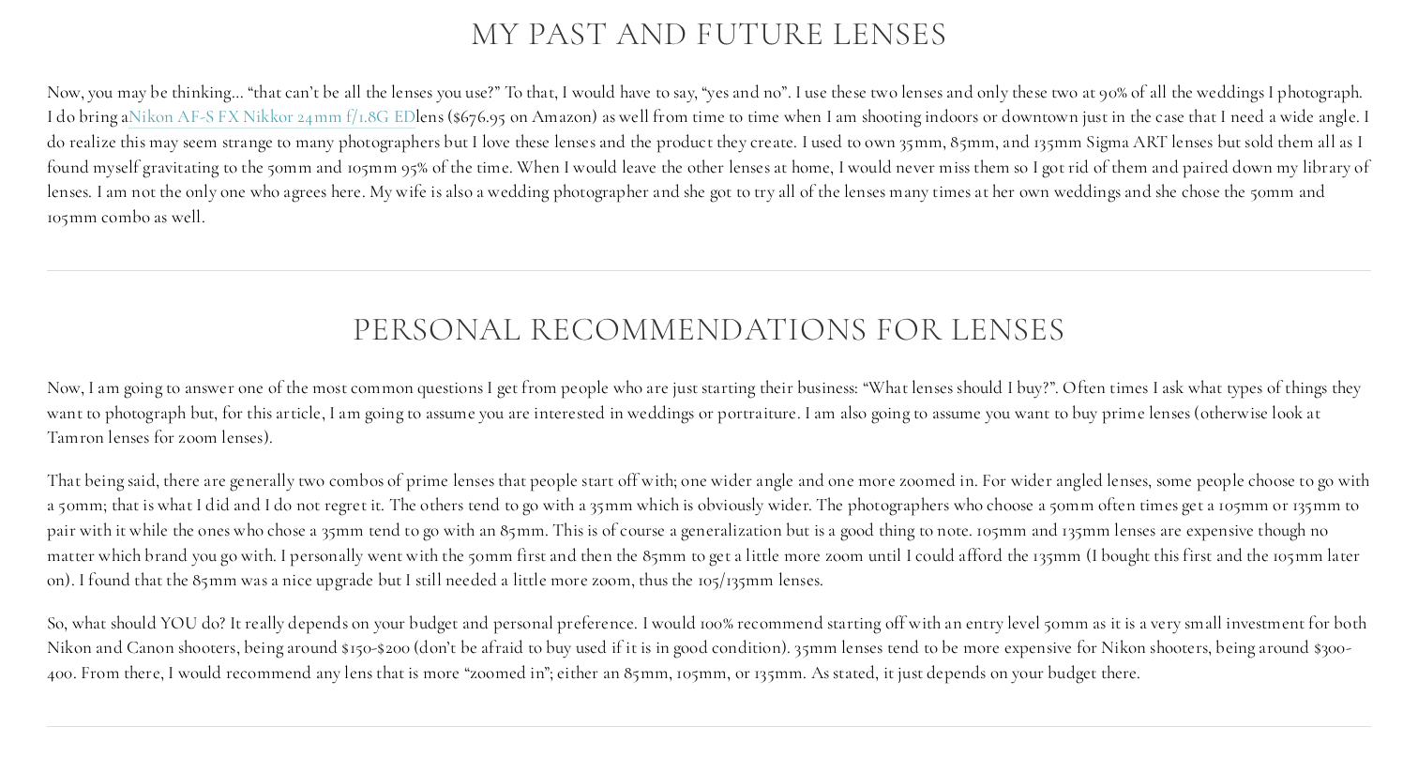 The width and height of the screenshot is (1418, 772). What do you see at coordinates (272, 116) in the screenshot?
I see `a: Nikon AF-S FX Nikkor 24mm f/1.8G ED` at bounding box center [272, 116].